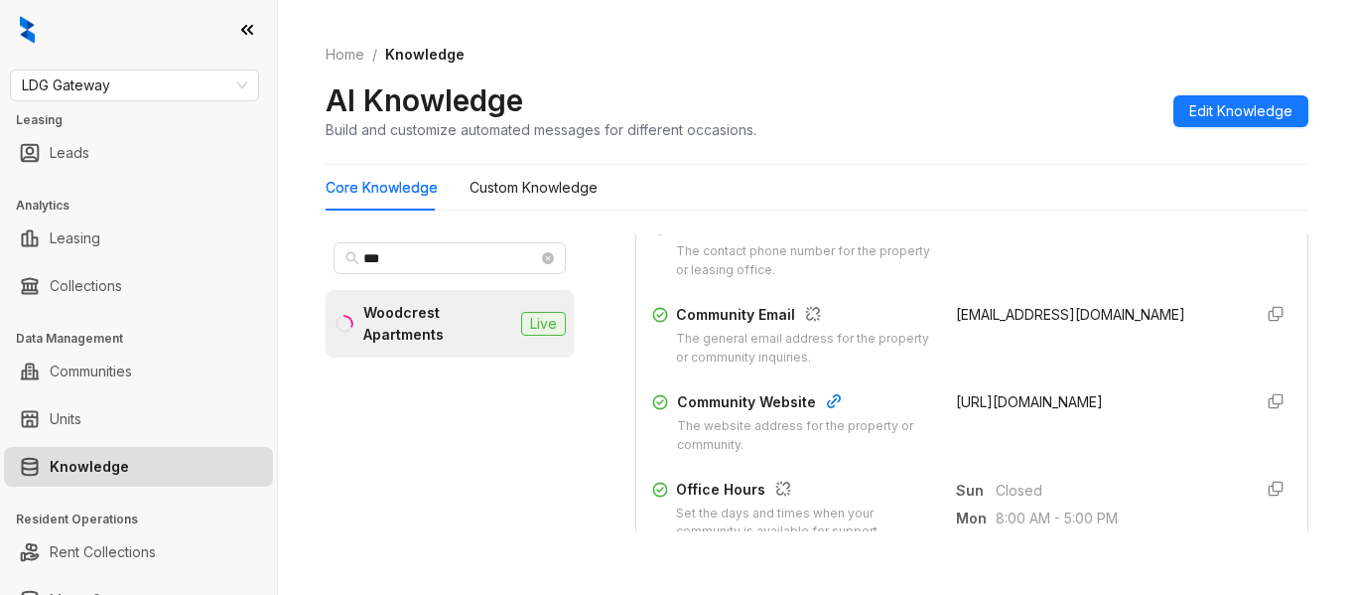  I want to click on span: Closed, so click(1116, 490).